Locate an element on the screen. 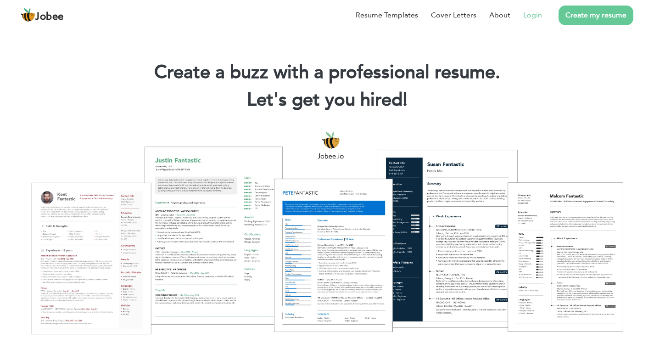 This screenshot has height=355, width=654. span: Jobee is located at coordinates (50, 17).